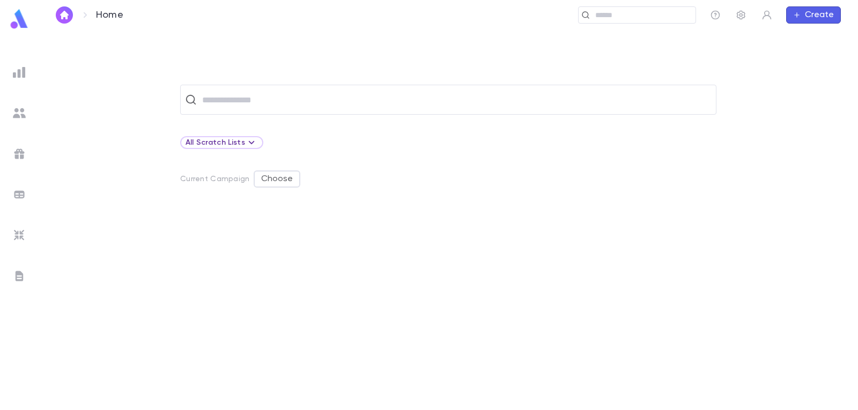  Describe the element at coordinates (19, 276) in the screenshot. I see `img: letters_grey.7941b92b52307dd3b8a917253454ce1c.svg` at that location.